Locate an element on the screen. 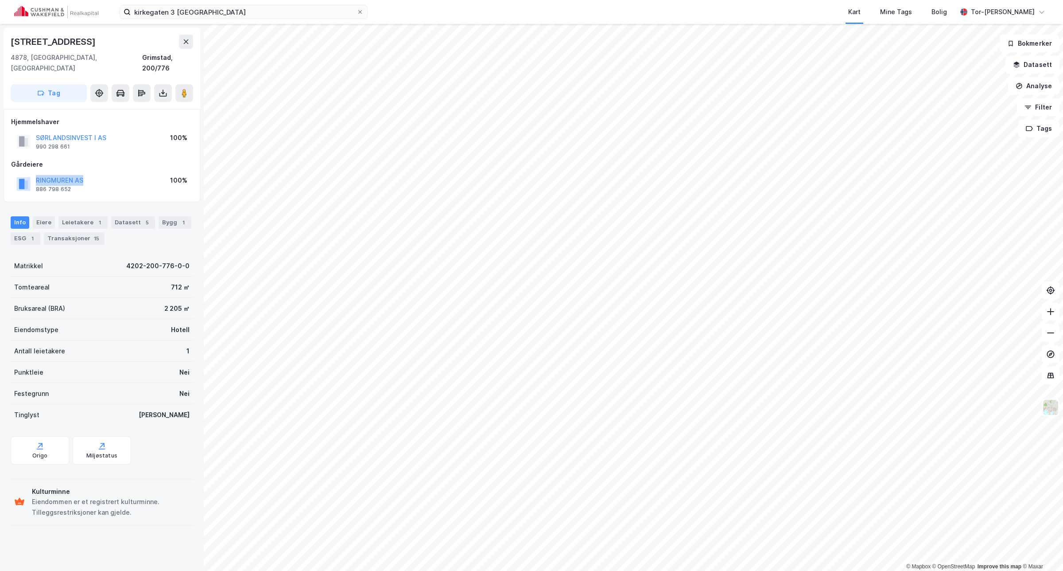  div: Leietakere is located at coordinates (83, 222).